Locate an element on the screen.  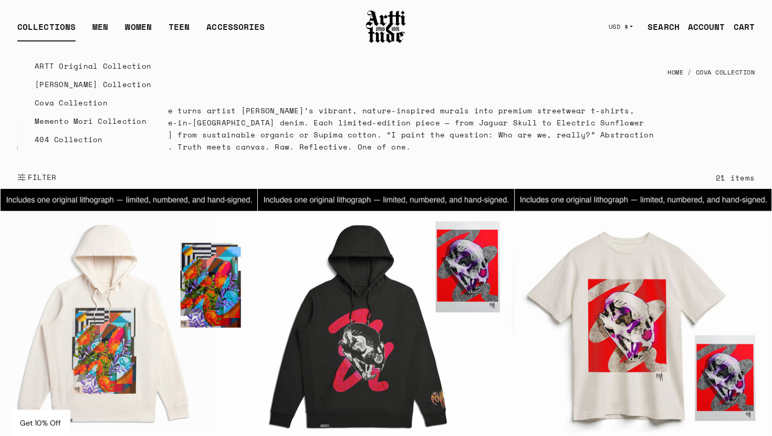
div: Get 10% Off is located at coordinates (40, 423).